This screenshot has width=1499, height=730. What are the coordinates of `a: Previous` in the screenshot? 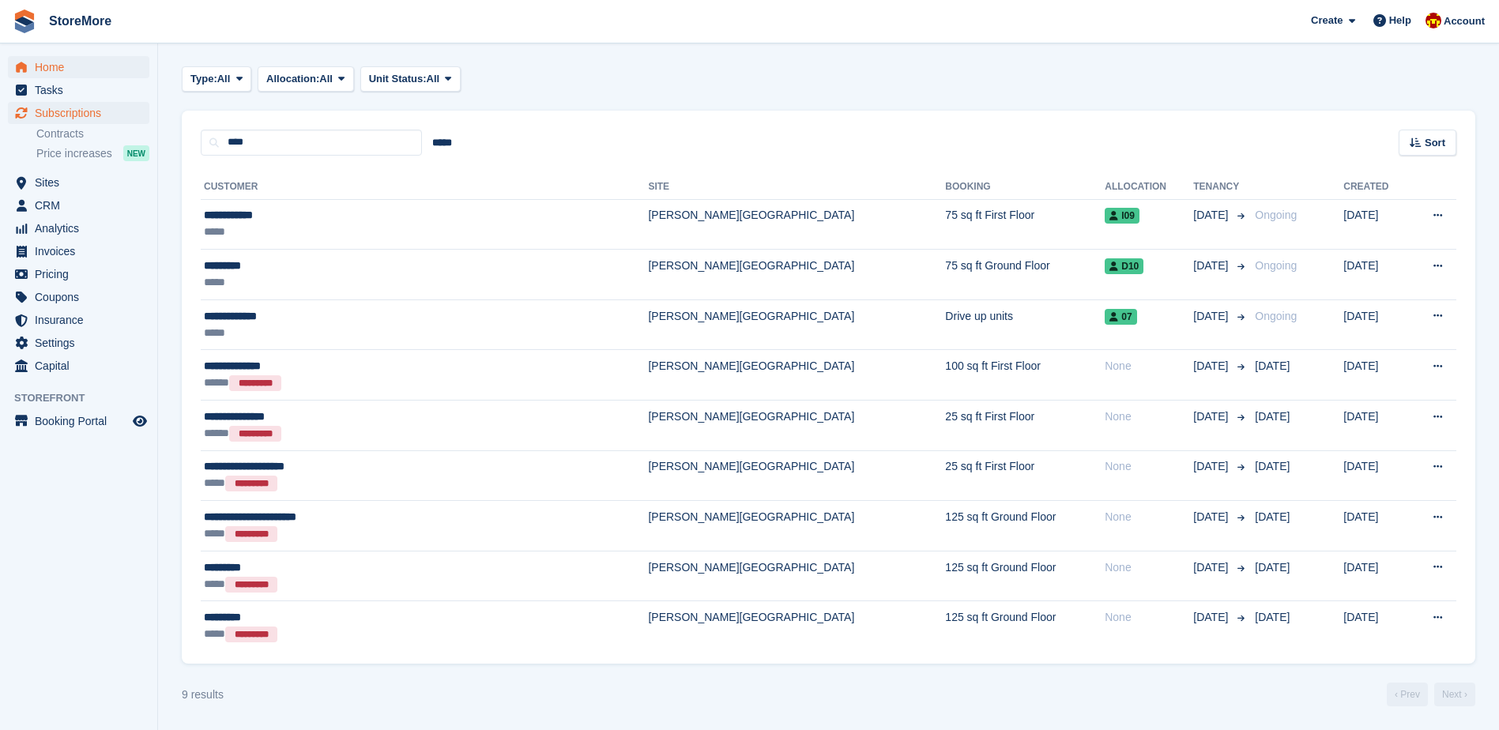 It's located at (1407, 695).